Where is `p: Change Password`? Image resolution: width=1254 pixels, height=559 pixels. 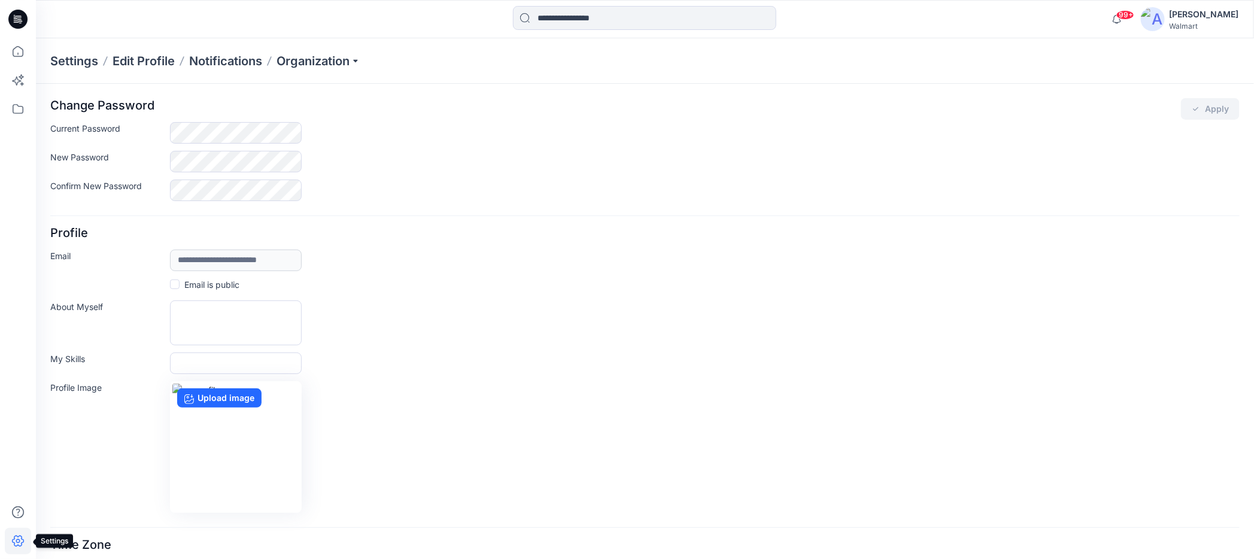 p: Change Password is located at coordinates (102, 109).